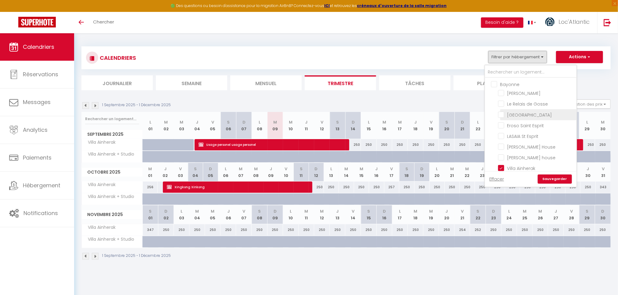  What do you see at coordinates (256, 172) in the screenshot?
I see `th: 08` at bounding box center [256, 172].